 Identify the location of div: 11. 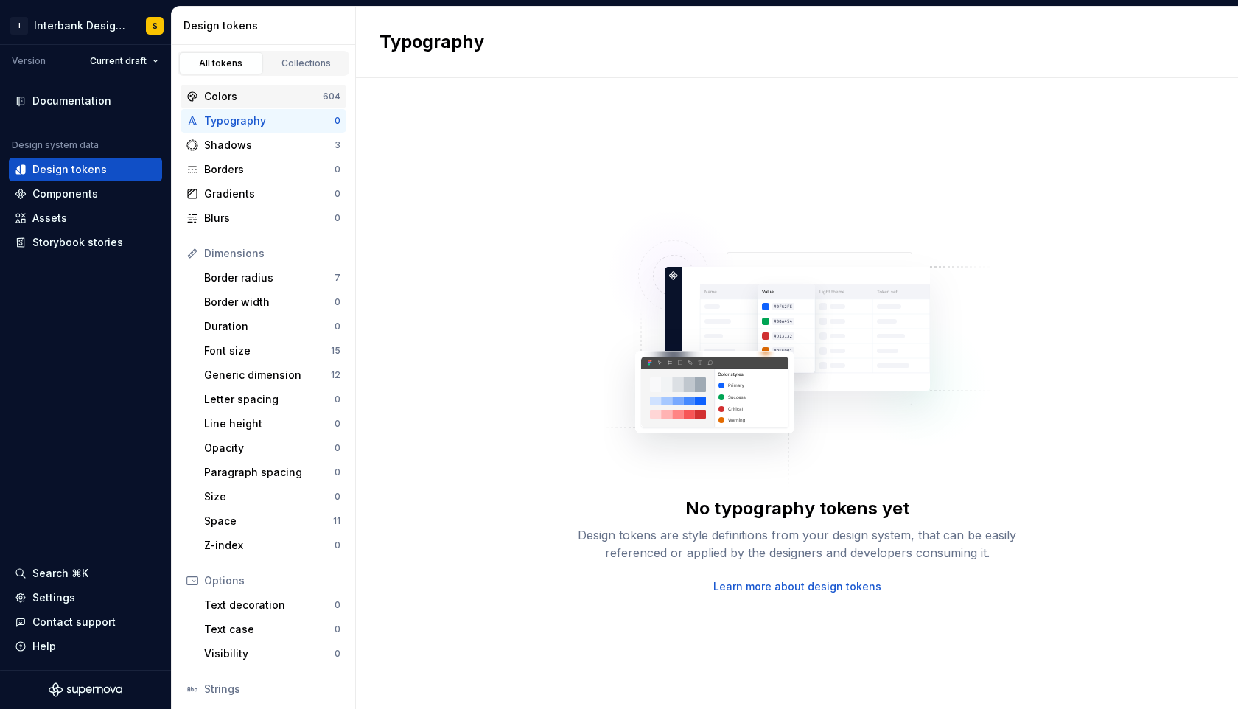
(337, 521).